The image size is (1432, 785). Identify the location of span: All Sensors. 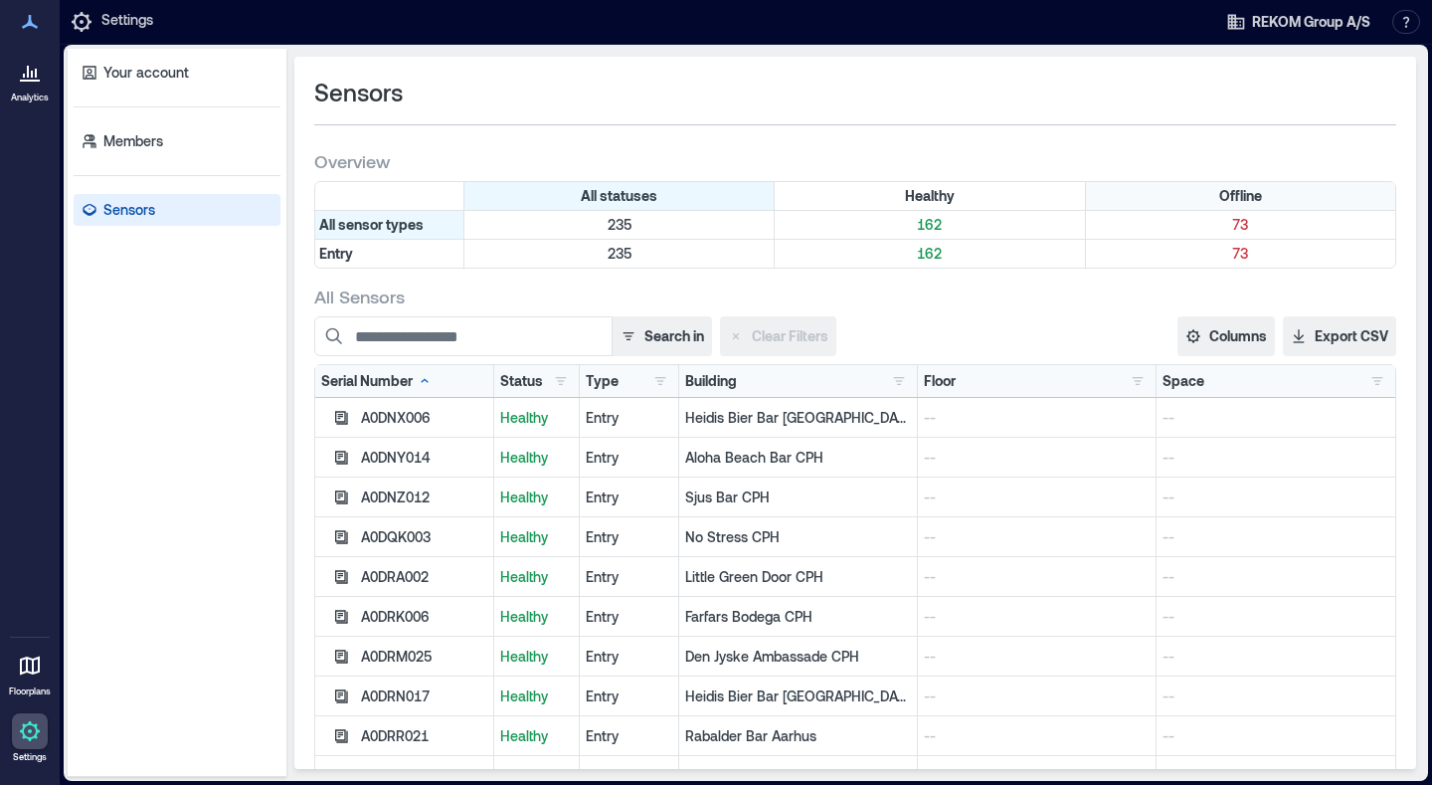
(359, 296).